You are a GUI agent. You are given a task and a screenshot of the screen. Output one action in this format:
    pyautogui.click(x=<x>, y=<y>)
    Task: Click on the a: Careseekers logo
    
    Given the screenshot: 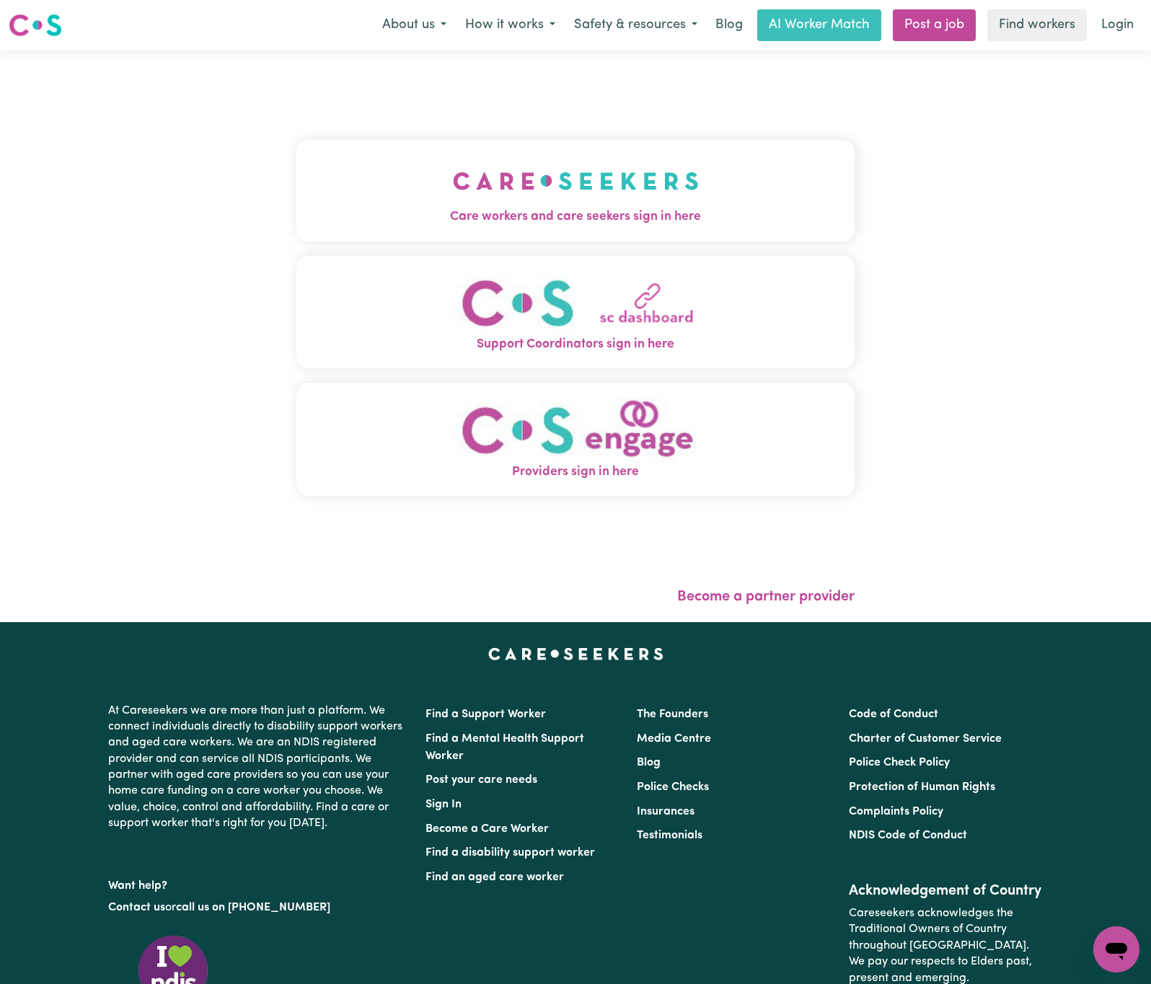 What is the action you would take?
    pyautogui.click(x=35, y=25)
    